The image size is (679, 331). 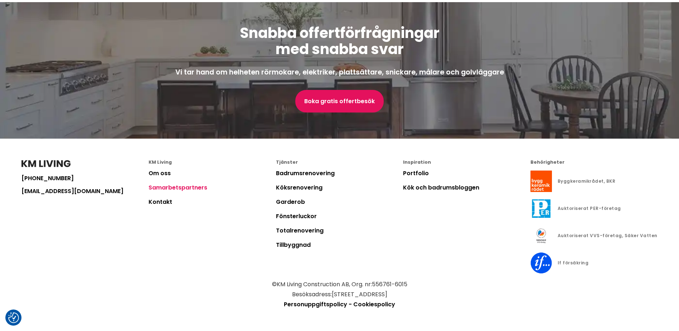 What do you see at coordinates (541, 263) in the screenshot?
I see `img: If försäkring` at bounding box center [541, 263].